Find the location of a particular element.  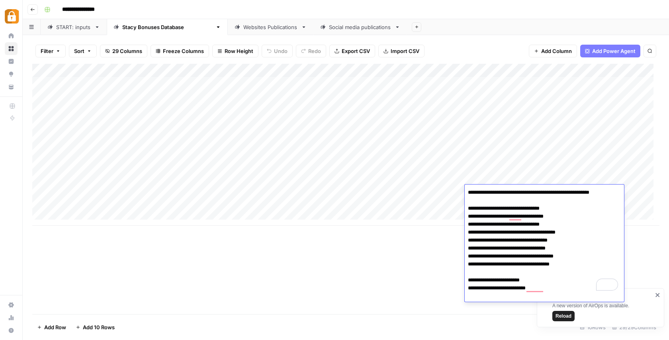

img: Adzz Logo is located at coordinates (12, 16).